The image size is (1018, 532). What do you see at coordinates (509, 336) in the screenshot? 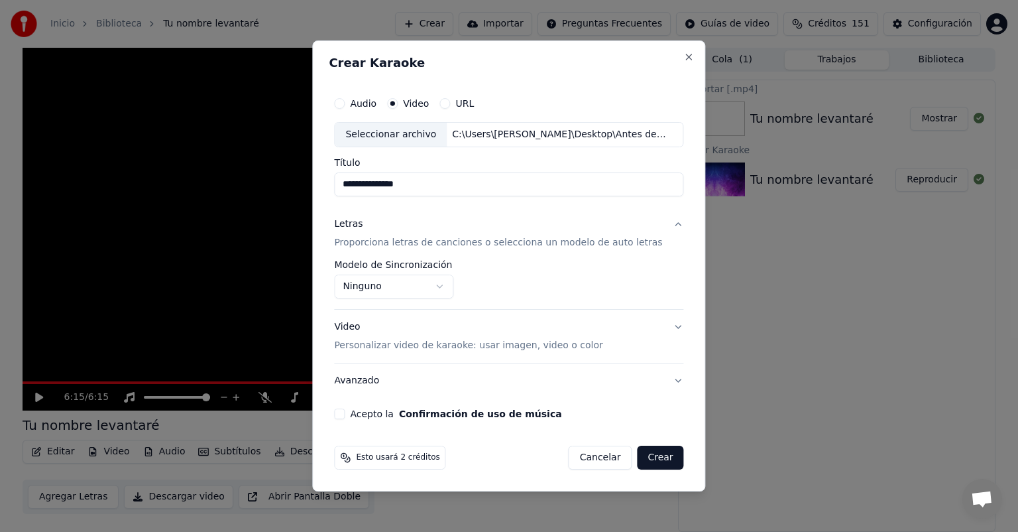
I see `button: VideoPersonalizar video de karaoke: usar imagen, video o color` at bounding box center [509, 336].